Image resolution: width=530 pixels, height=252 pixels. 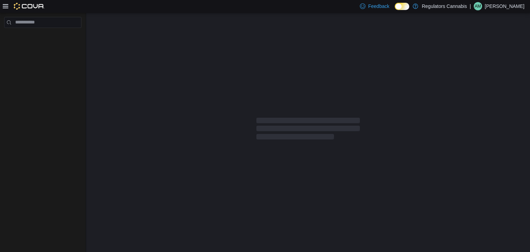 What do you see at coordinates (402, 6) in the screenshot?
I see `input: Dark Mode` at bounding box center [402, 6].